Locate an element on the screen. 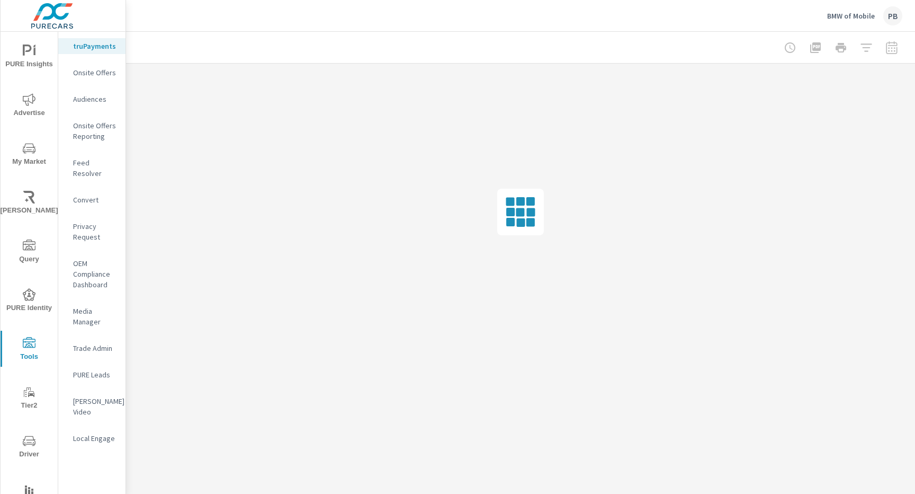 The image size is (915, 494). p: Media Manager is located at coordinates (95, 316).